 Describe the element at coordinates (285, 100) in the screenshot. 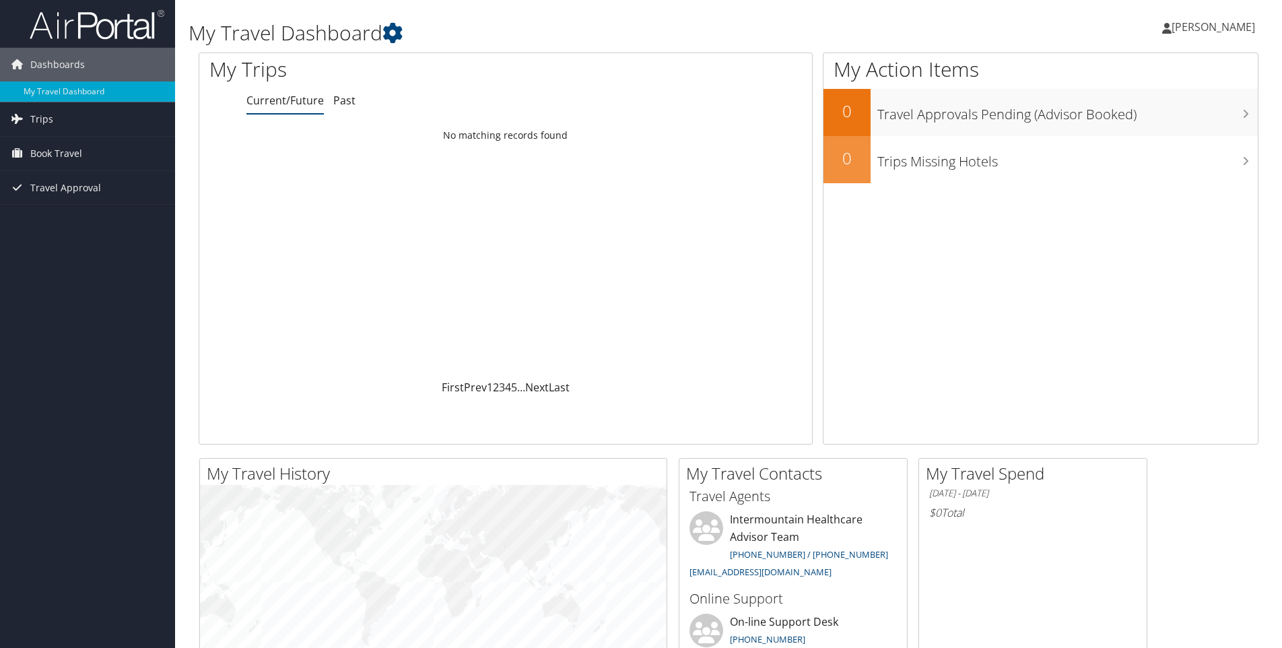

I see `a: Current/Future` at that location.